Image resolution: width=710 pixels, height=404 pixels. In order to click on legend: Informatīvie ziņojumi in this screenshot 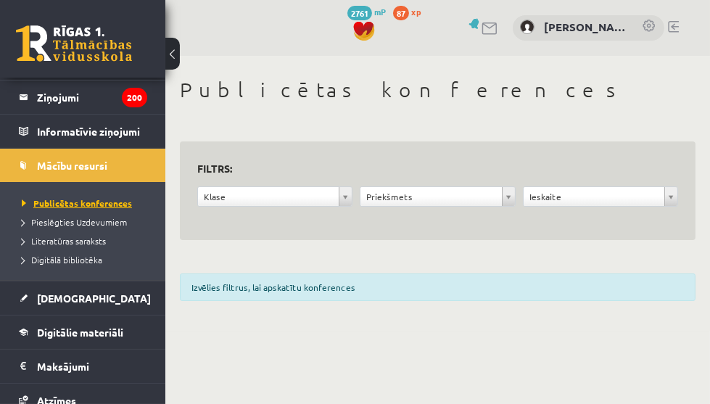, I will do `click(92, 131)`.